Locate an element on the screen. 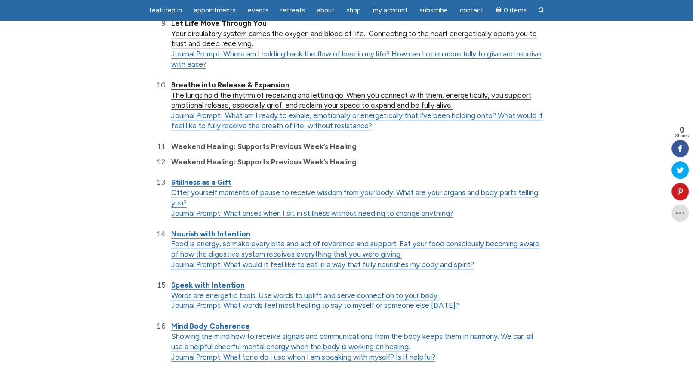  span: My Account is located at coordinates (390, 10).